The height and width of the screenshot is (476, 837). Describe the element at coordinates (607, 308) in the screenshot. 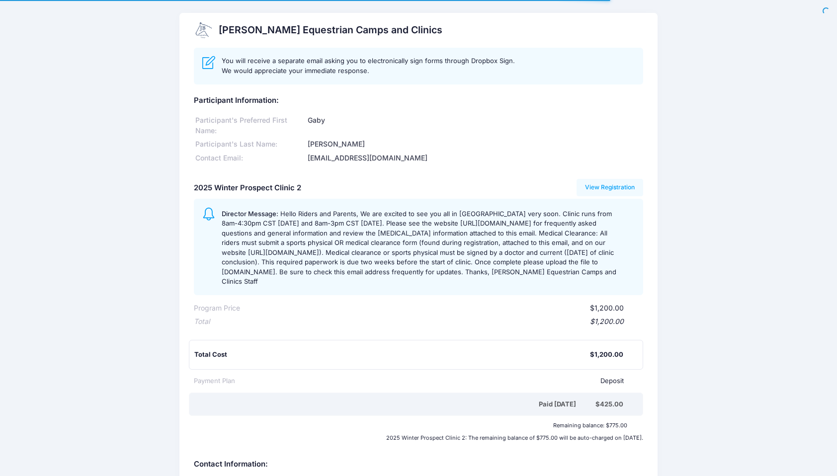

I see `span: $1,200.00` at that location.